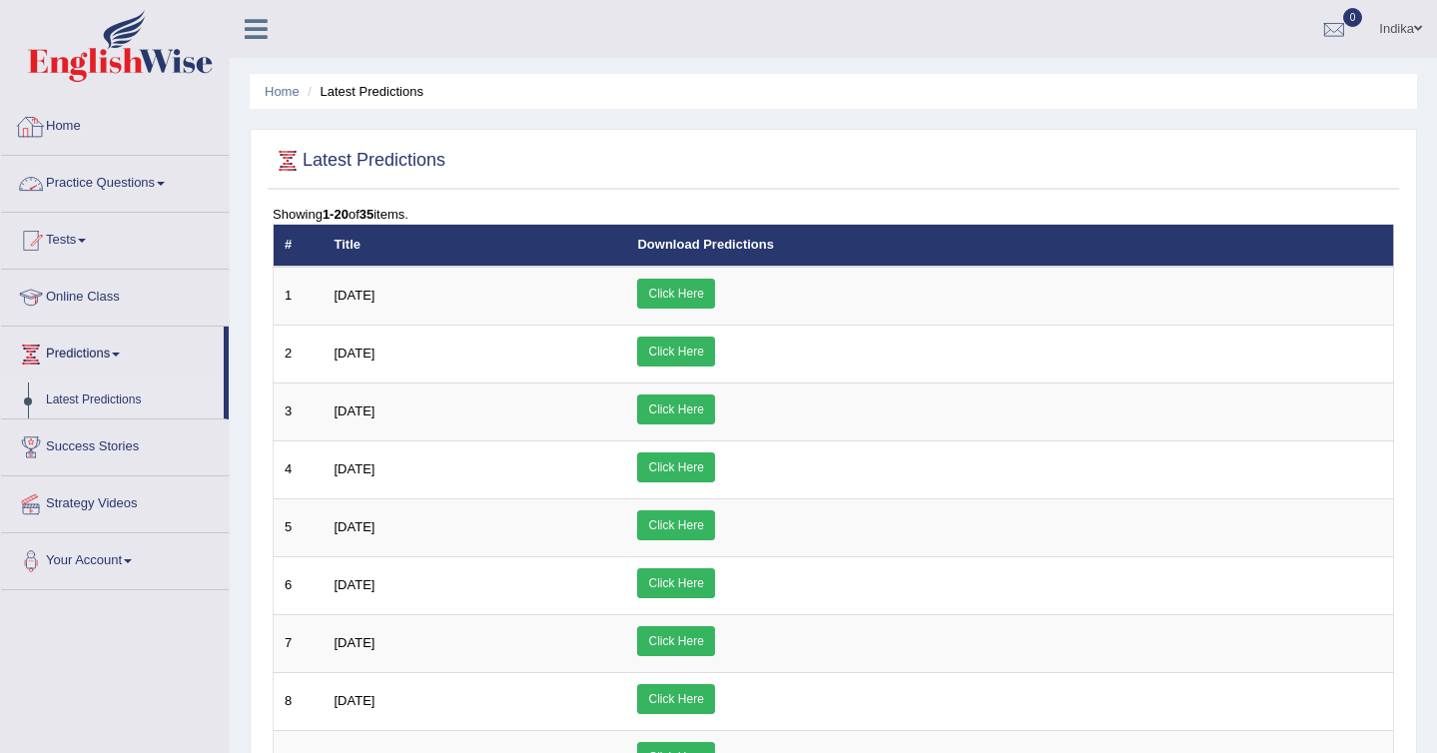  Describe the element at coordinates (299, 469) in the screenshot. I see `td: 4` at that location.